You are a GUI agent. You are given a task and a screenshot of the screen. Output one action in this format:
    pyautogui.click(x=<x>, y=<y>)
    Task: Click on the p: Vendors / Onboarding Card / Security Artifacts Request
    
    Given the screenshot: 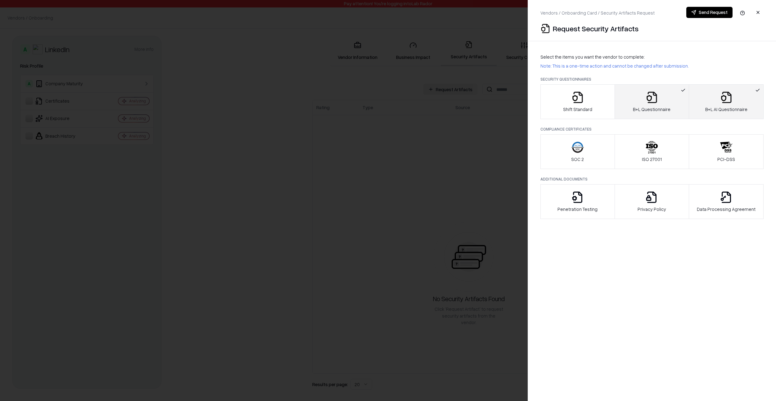 What is the action you would take?
    pyautogui.click(x=597, y=13)
    